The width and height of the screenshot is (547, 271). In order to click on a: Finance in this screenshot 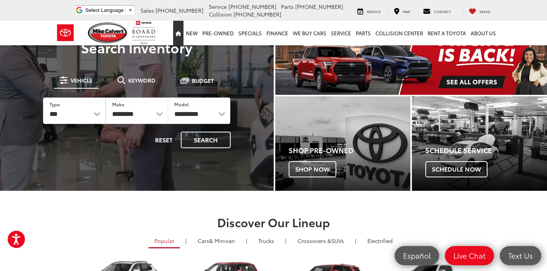, I will do `click(277, 33)`.